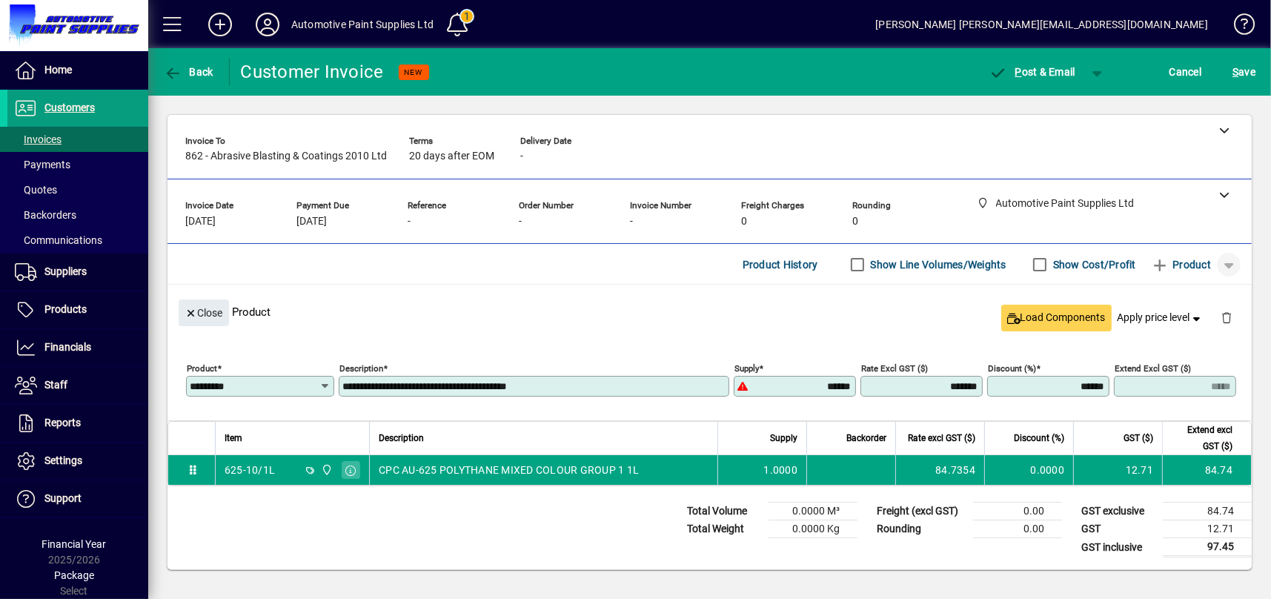 Image resolution: width=1271 pixels, height=599 pixels. Describe the element at coordinates (204, 313) in the screenshot. I see `button: Close` at that location.